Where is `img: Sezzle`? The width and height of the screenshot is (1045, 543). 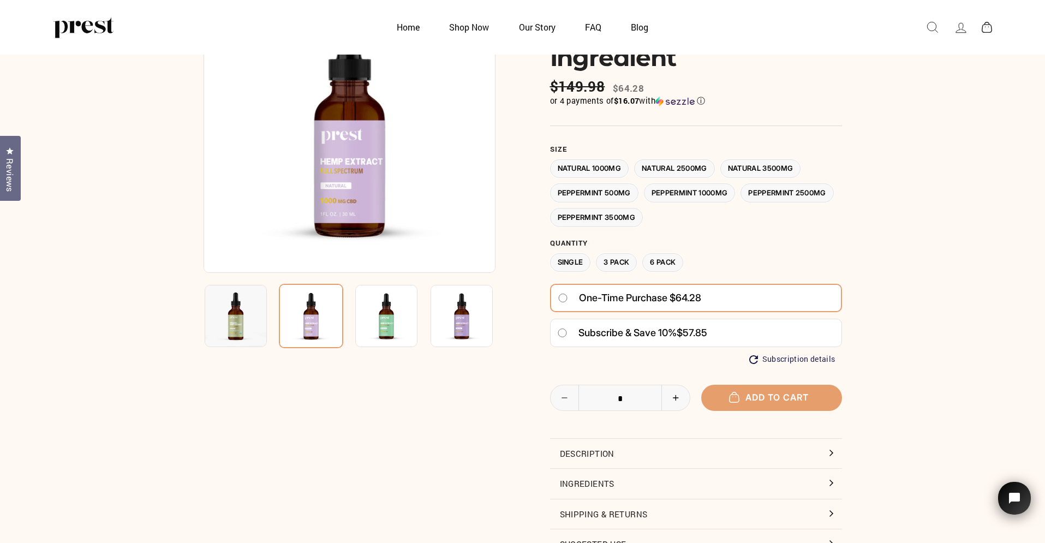
img: Sezzle is located at coordinates (675, 101).